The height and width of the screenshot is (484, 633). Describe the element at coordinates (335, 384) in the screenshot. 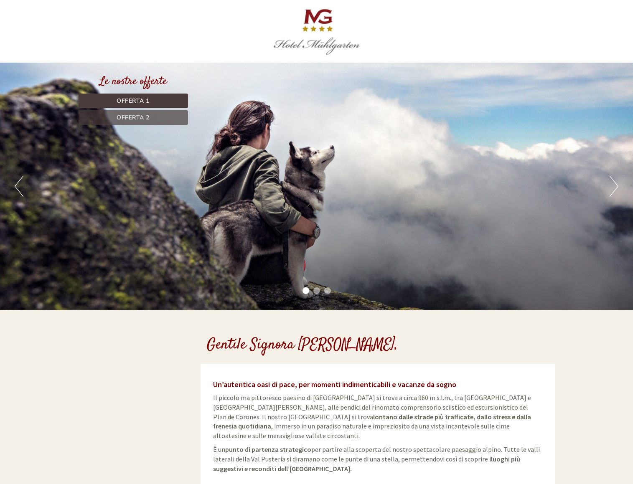

I see `span: Un’autentica oasi di pace, per momenti indimenticabili e vacanze da sogno` at that location.